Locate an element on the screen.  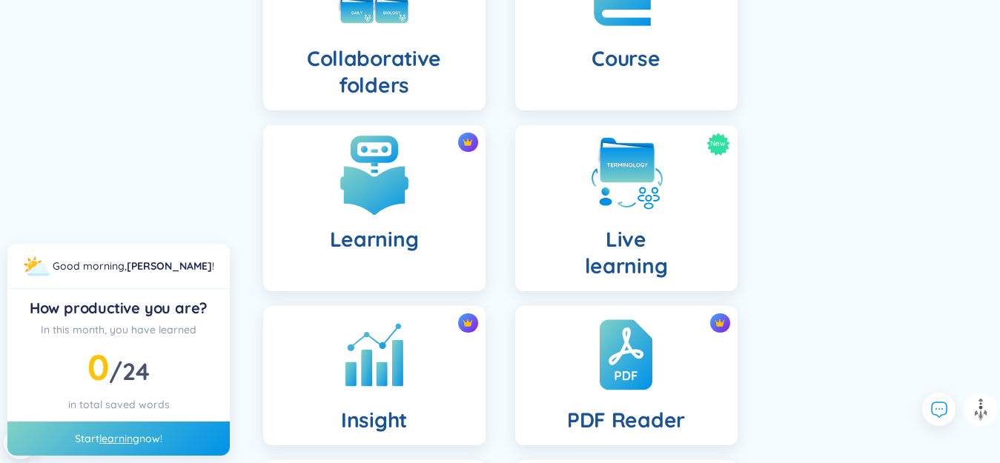
h4: Learning is located at coordinates (374, 240).